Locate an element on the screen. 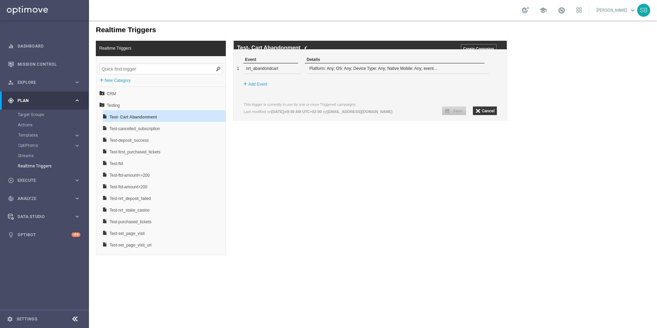  i: person_search is located at coordinates (11, 82).